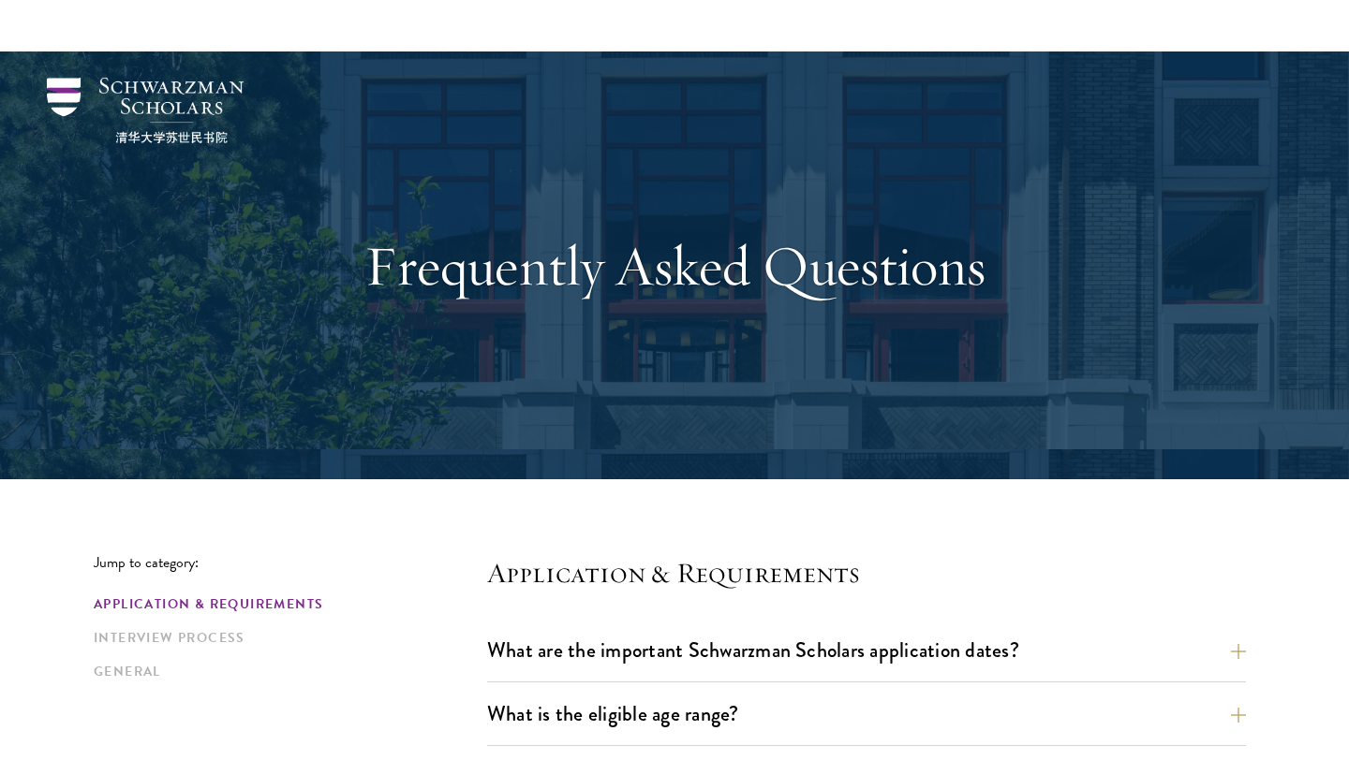 This screenshot has height=760, width=1349. Describe the element at coordinates (285, 604) in the screenshot. I see `a: Application & Requirements` at that location.